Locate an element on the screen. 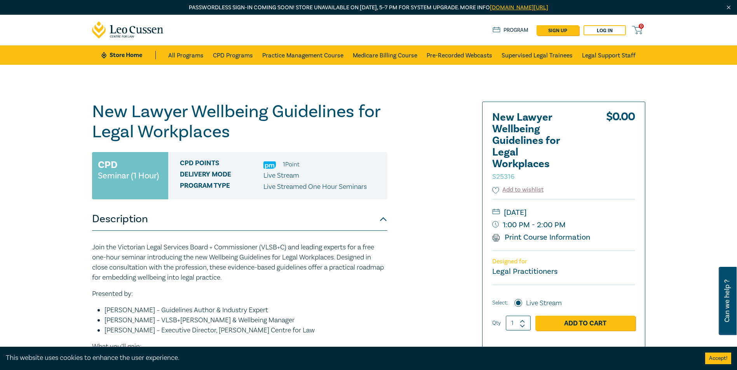 The image size is (737, 370). p: Designed for is located at coordinates (563, 262).